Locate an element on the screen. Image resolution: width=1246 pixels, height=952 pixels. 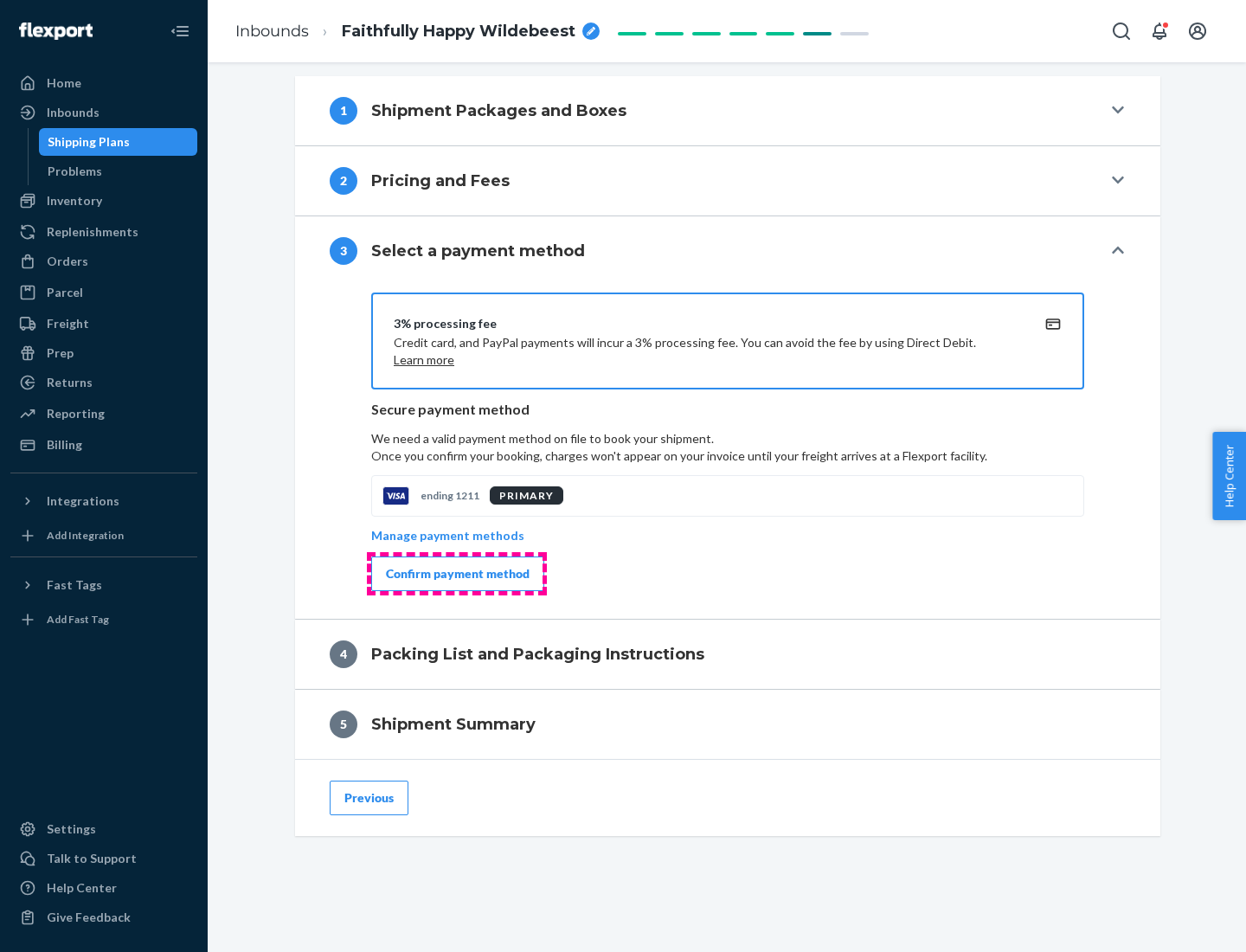
button: Learn more is located at coordinates (424, 360).